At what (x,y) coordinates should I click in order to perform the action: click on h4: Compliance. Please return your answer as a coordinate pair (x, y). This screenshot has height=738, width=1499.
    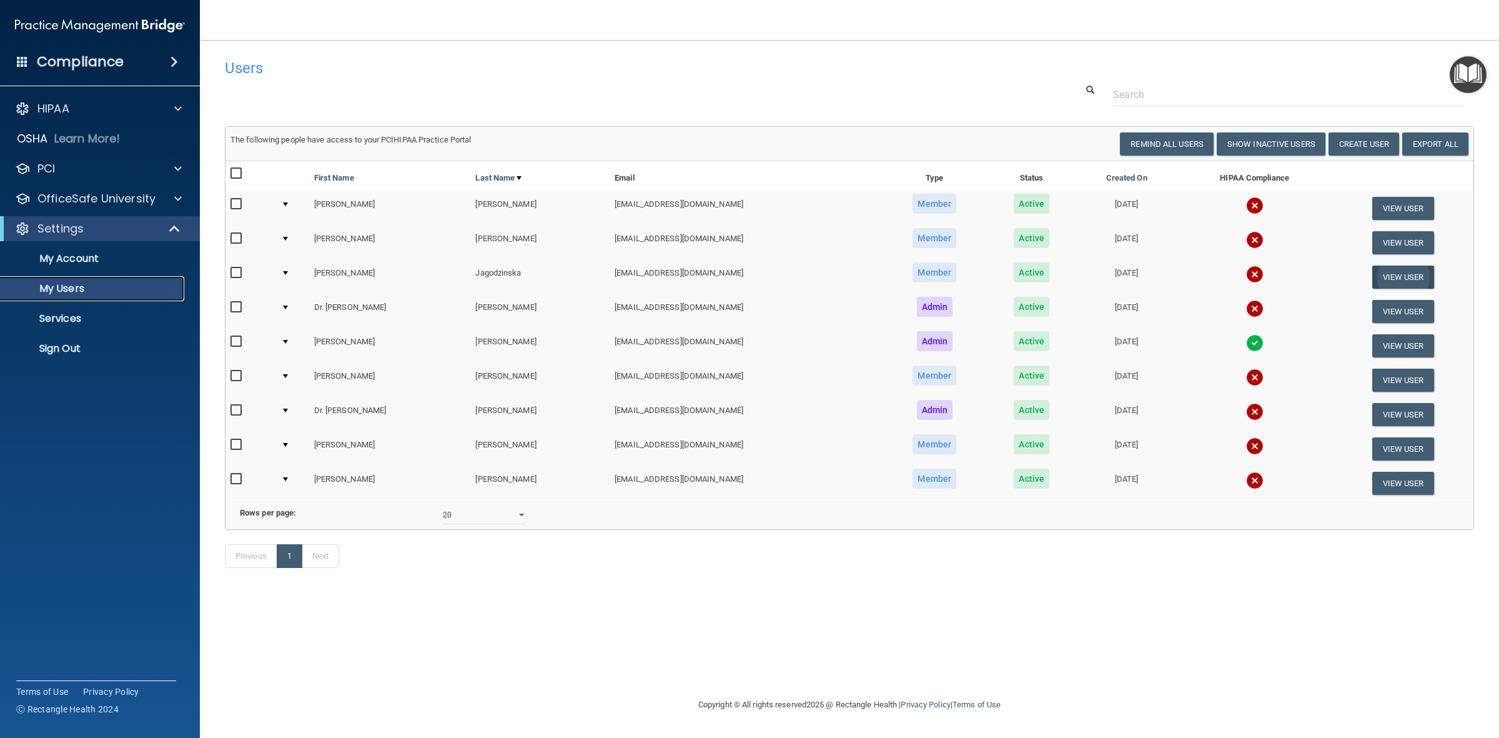
    Looking at the image, I should click on (80, 62).